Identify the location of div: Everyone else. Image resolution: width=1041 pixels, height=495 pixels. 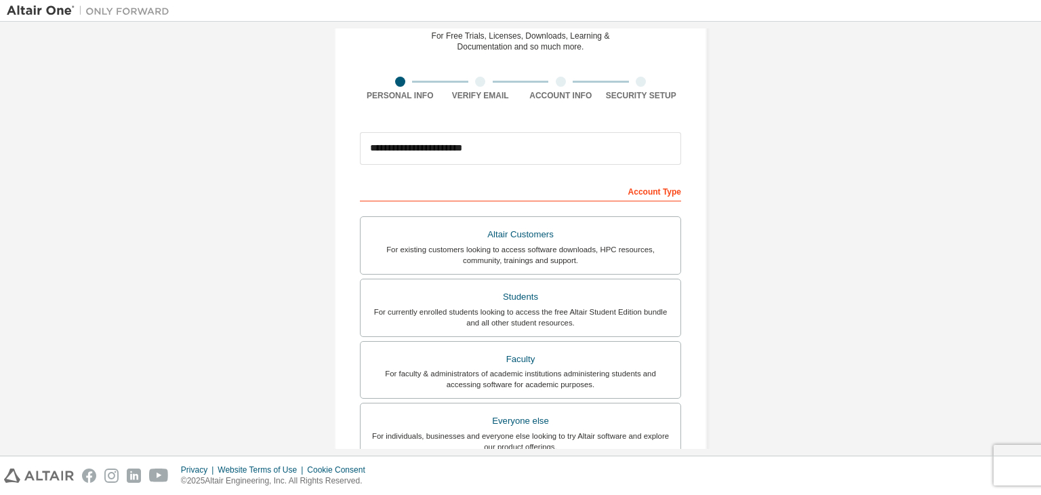
(520, 421).